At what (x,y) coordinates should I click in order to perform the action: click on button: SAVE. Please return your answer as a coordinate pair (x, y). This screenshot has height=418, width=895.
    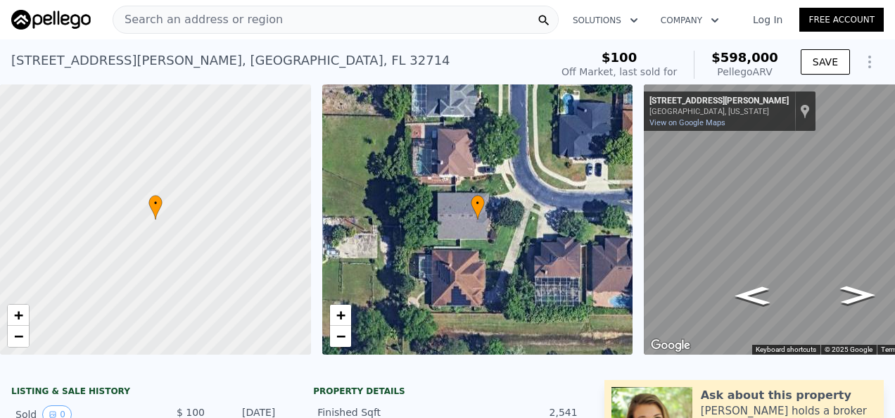
    Looking at the image, I should click on (825, 62).